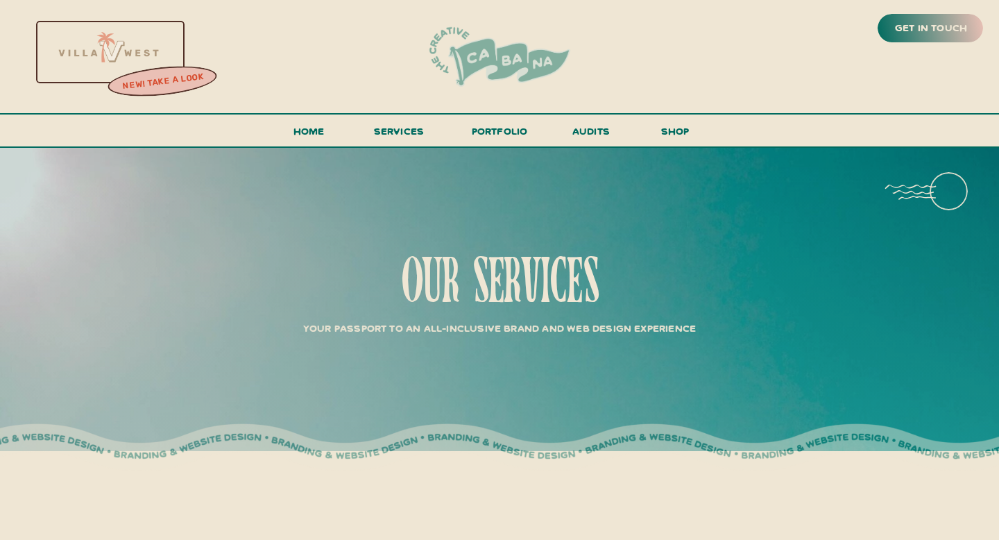  What do you see at coordinates (163, 82) in the screenshot?
I see `h3: new! take a look` at bounding box center [163, 82].